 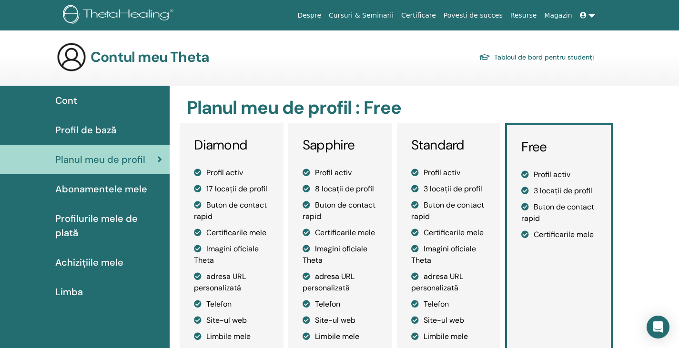 I want to click on a: Tabloul de bord pentru studenți, so click(x=537, y=57).